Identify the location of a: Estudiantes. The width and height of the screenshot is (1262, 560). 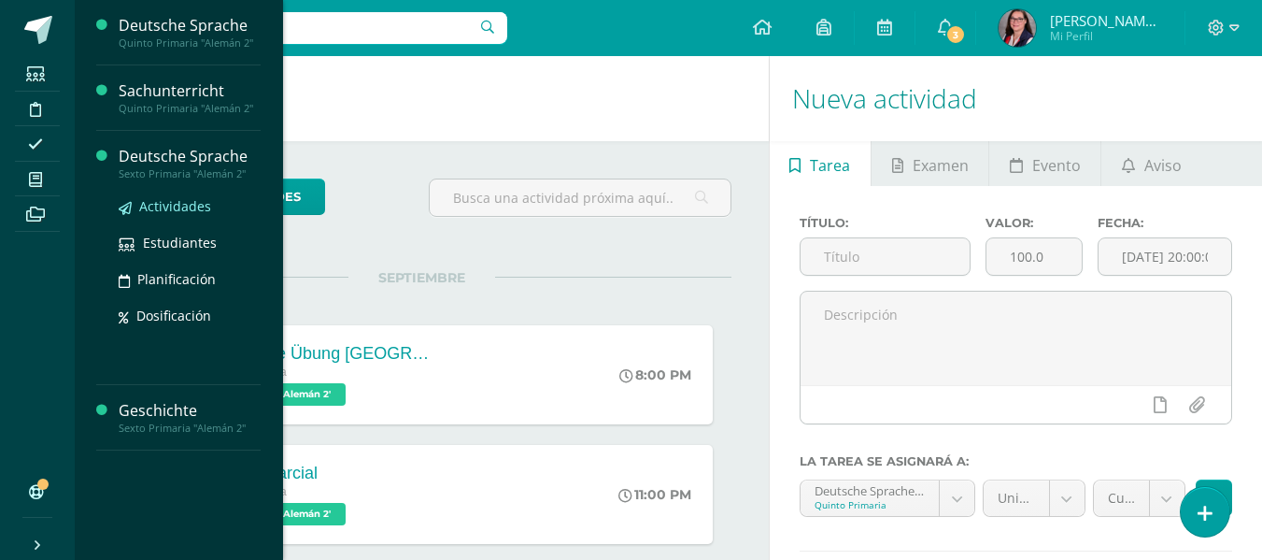
(190, 242).